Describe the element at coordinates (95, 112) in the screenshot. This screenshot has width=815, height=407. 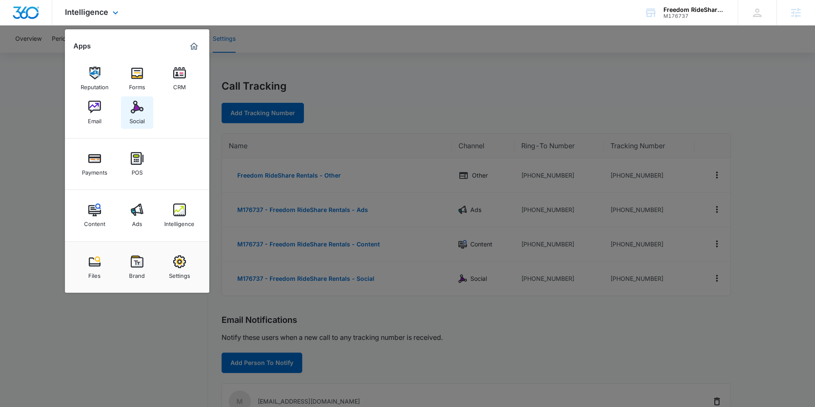
I see `a: Email` at that location.